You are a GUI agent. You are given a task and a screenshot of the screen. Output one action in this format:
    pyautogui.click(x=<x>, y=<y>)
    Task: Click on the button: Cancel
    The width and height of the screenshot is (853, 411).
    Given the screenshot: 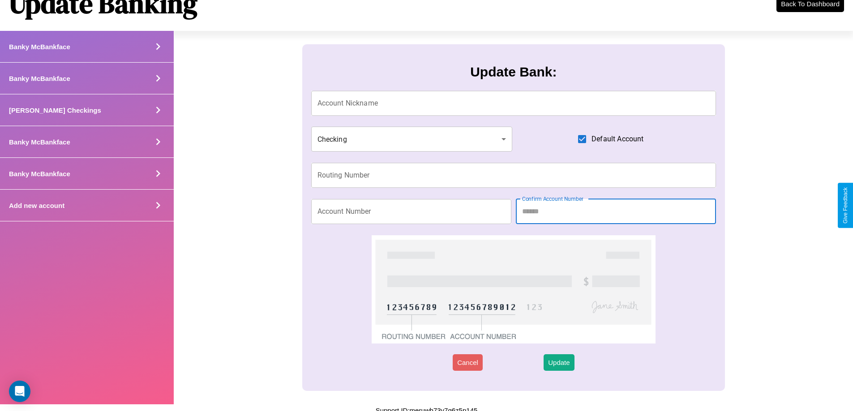 What is the action you would take?
    pyautogui.click(x=467, y=363)
    